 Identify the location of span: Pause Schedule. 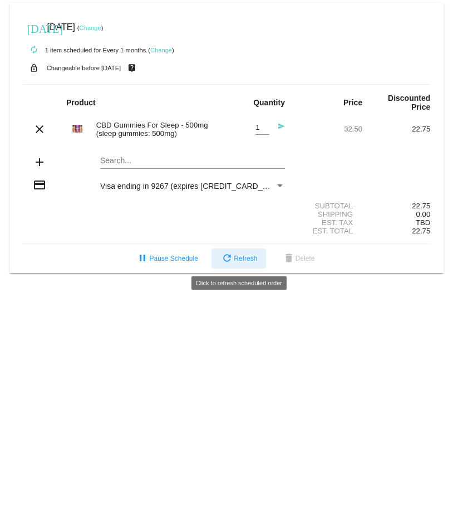
(166, 258).